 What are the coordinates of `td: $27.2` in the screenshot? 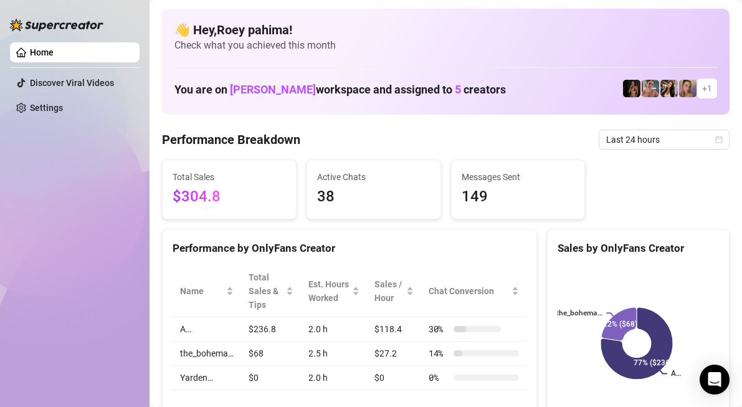 It's located at (394, 353).